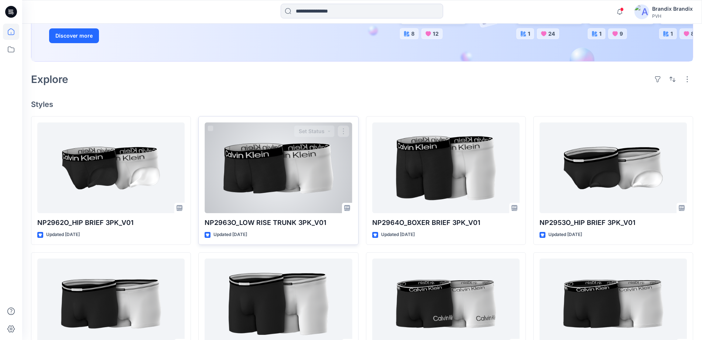  I want to click on a: NP2962O_HIP BRIEF 3PK_V01, so click(111, 168).